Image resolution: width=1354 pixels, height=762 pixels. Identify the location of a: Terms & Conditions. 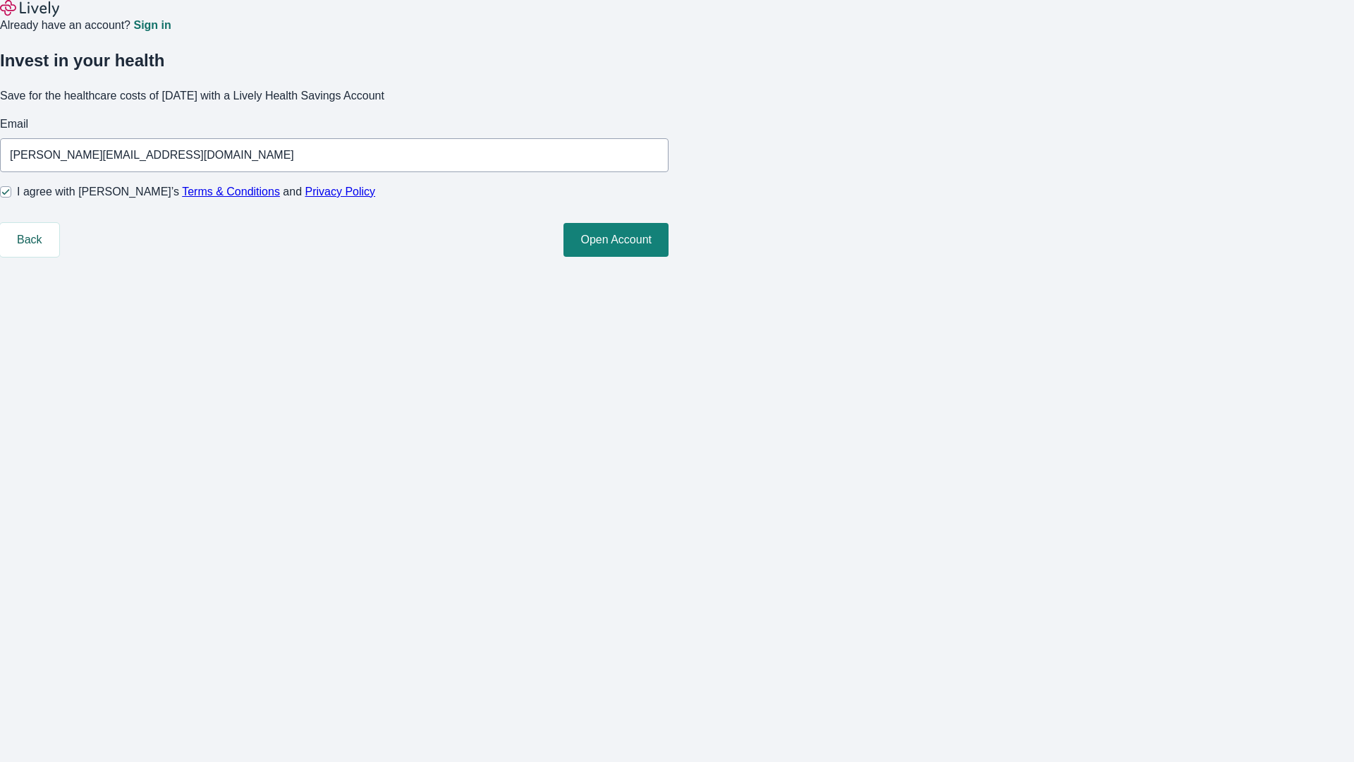
(231, 191).